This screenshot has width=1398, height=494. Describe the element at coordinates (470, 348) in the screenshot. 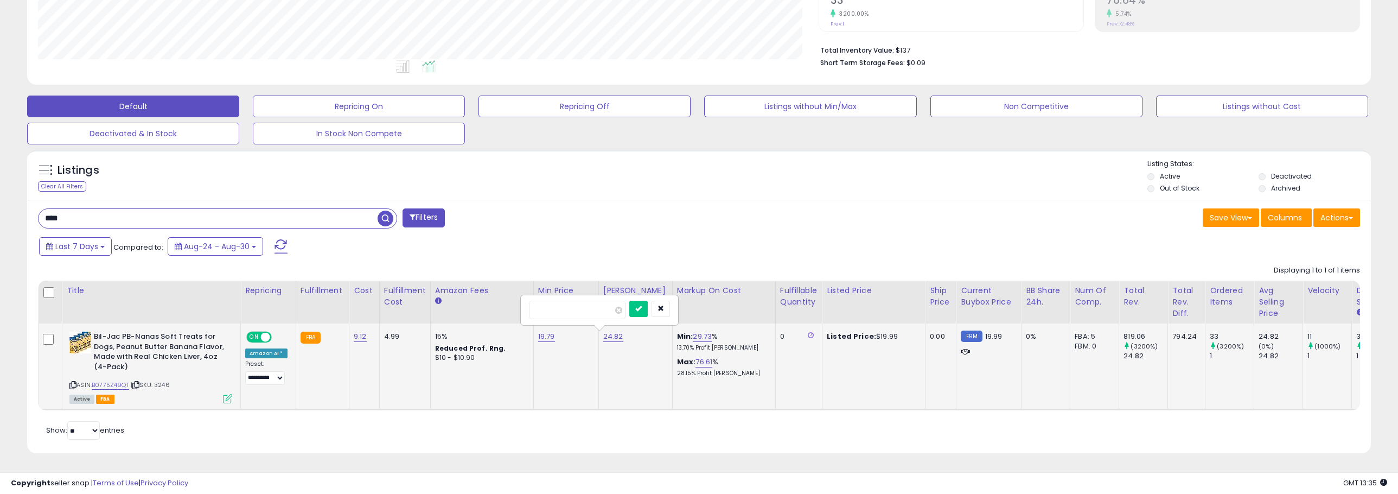

I see `b: Reduced Prof. Rng.` at that location.